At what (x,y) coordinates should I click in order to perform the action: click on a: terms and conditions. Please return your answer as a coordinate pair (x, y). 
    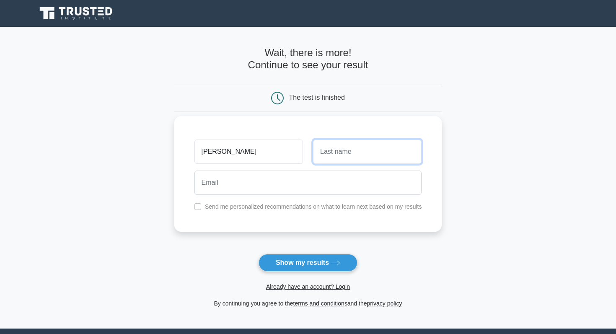
    Looking at the image, I should click on (320, 303).